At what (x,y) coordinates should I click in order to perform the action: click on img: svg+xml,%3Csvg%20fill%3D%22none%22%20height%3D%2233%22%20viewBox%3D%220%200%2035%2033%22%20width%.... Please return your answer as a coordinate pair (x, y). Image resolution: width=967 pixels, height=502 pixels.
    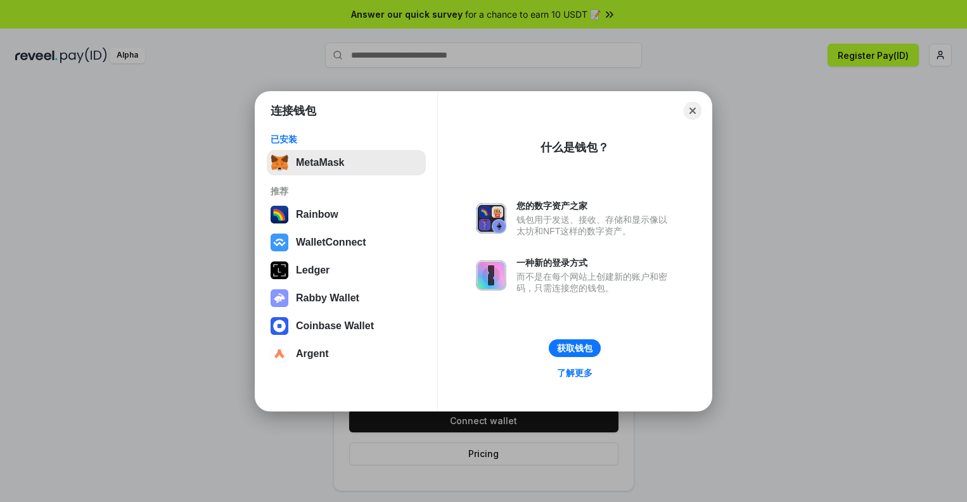
    Looking at the image, I should click on (279, 163).